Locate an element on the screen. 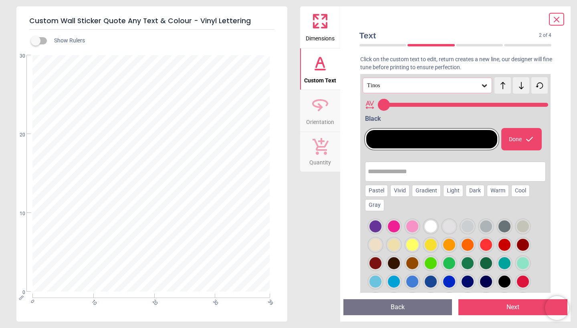 This screenshot has width=577, height=328. h5: Custom Wall Sticker Quote Any Text & Colour - Vinyl Lettering is located at coordinates (152, 21).